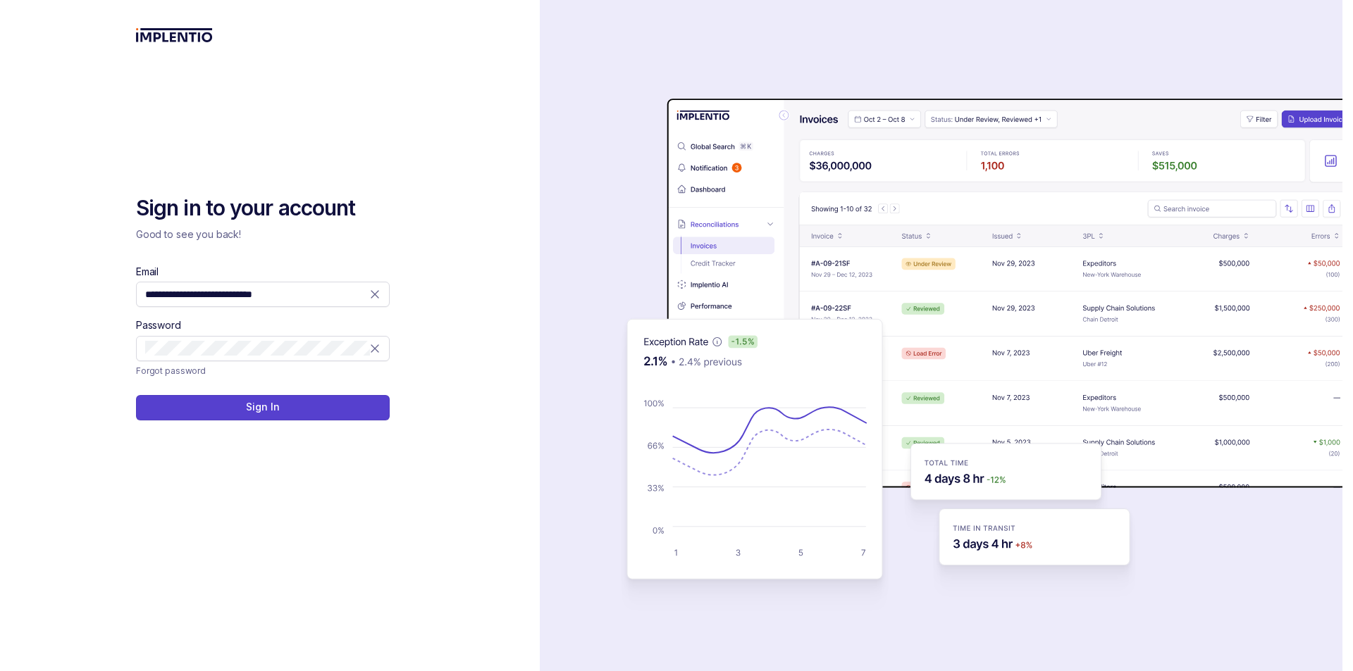 This screenshot has width=1353, height=671. What do you see at coordinates (262, 407) in the screenshot?
I see `p: Sign In` at bounding box center [262, 407].